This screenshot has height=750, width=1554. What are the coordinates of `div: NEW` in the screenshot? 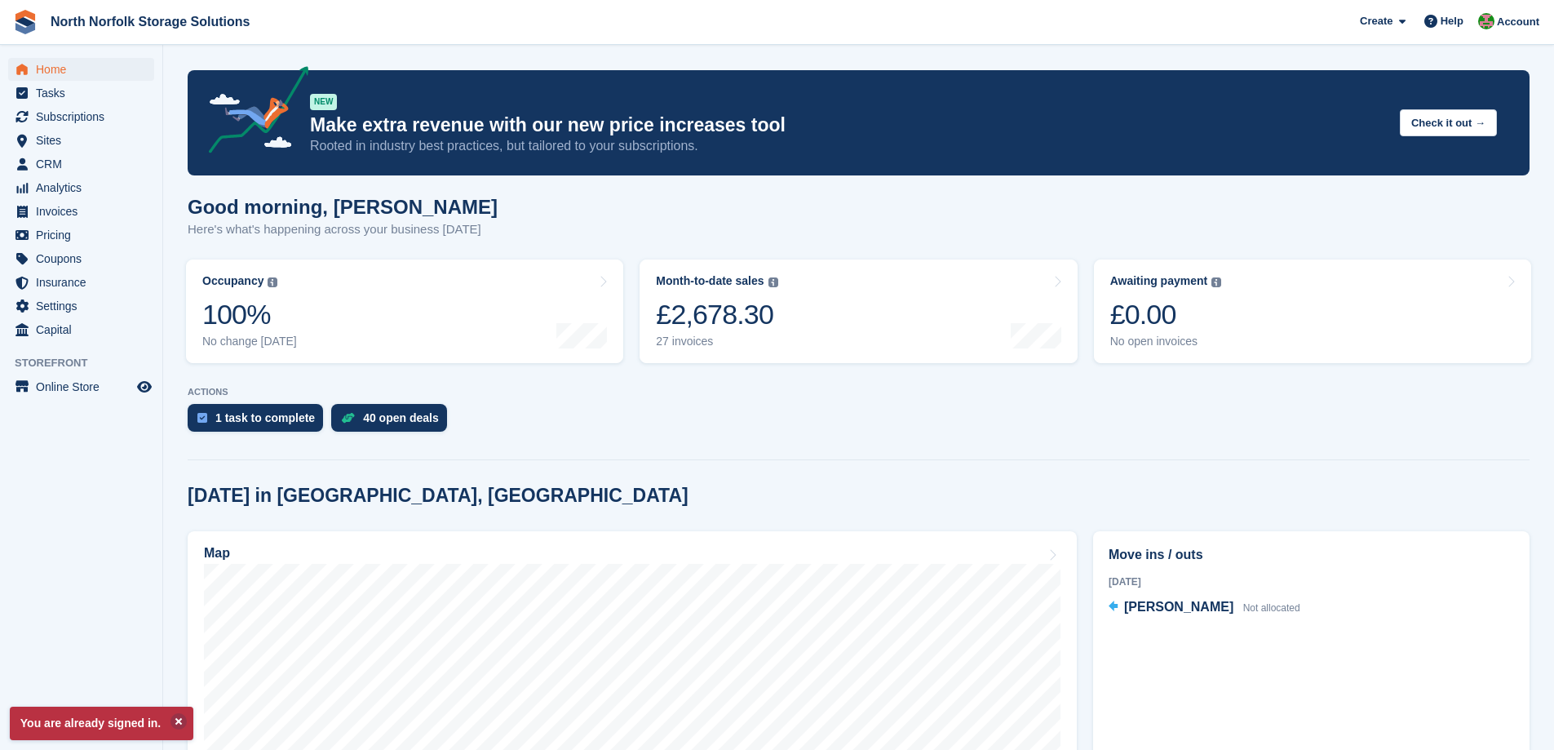 It's located at (323, 102).